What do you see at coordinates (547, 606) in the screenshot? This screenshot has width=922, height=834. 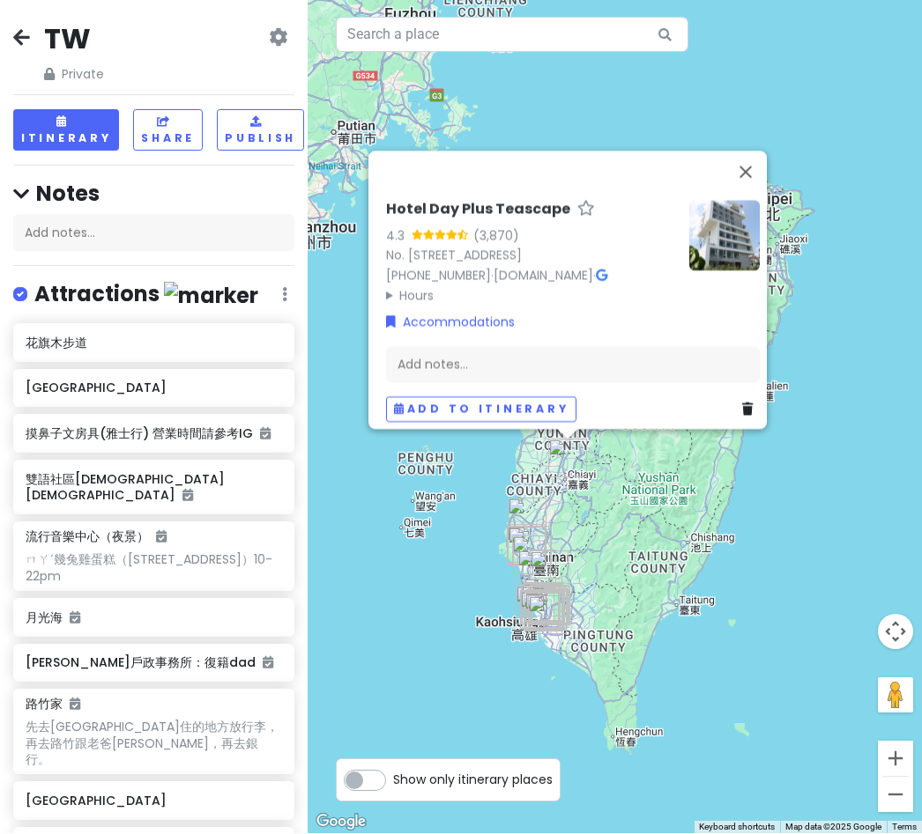 I see `div: 奧爾甜點工作室` at bounding box center [547, 606].